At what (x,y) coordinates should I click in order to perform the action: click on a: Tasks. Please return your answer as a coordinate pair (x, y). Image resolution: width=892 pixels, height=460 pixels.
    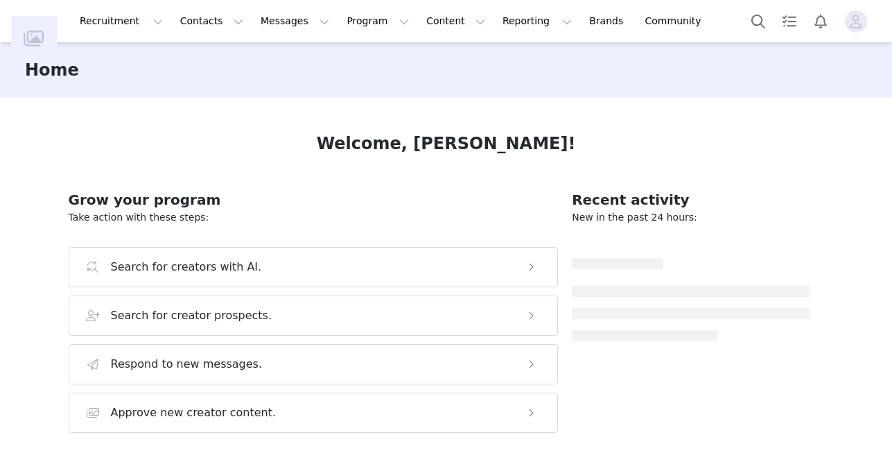
    Looking at the image, I should click on (790, 21).